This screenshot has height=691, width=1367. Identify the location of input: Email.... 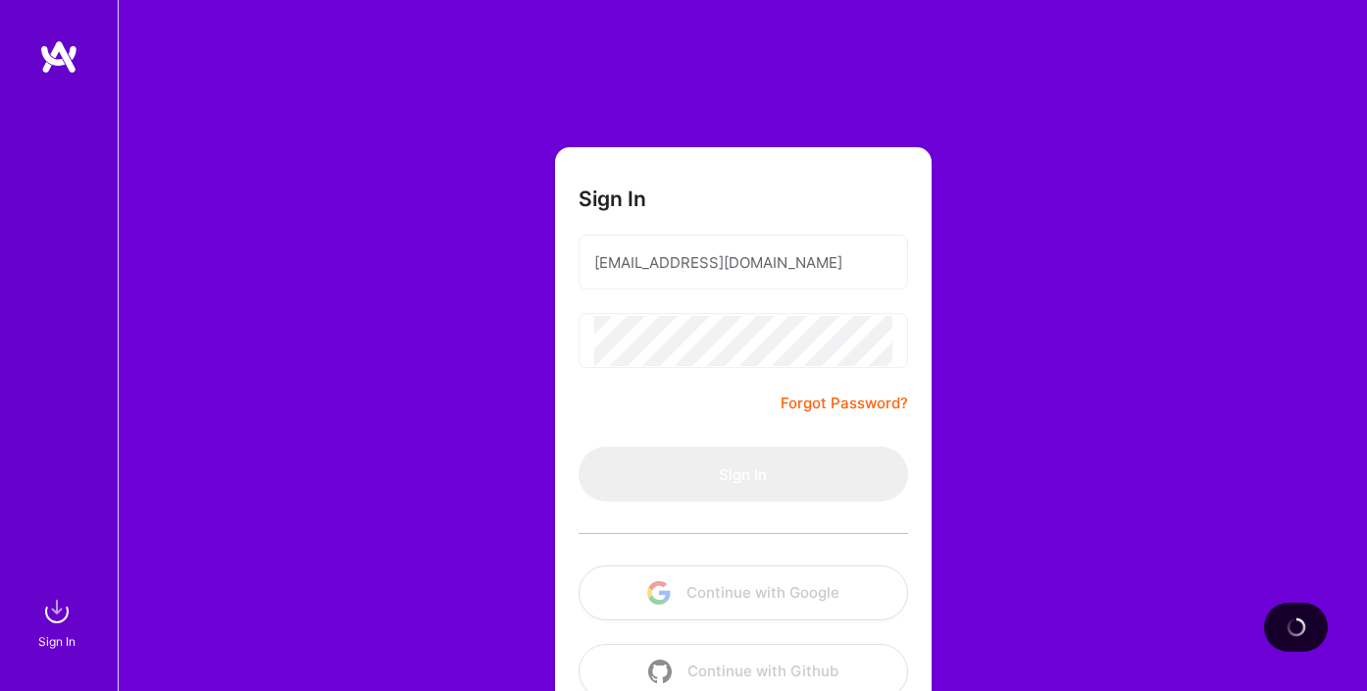
(743, 262).